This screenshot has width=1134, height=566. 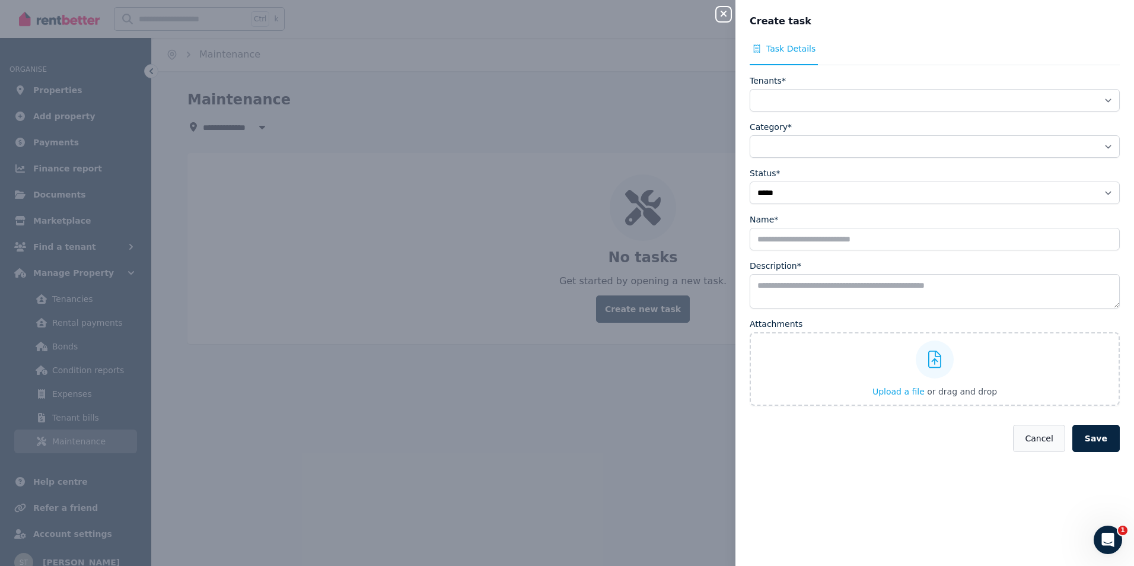 I want to click on button: Save, so click(x=1096, y=438).